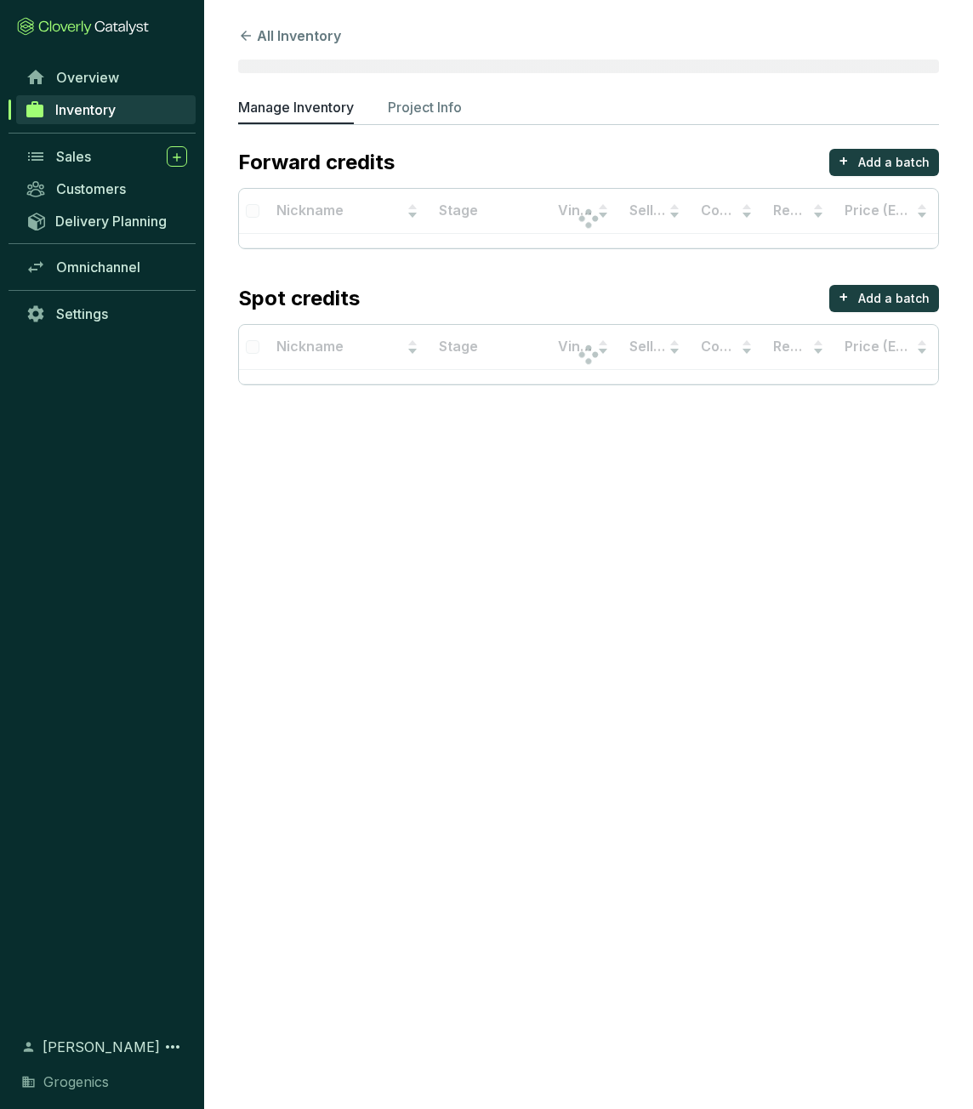 The width and height of the screenshot is (973, 1109). What do you see at coordinates (106, 314) in the screenshot?
I see `a: Settings` at bounding box center [106, 314].